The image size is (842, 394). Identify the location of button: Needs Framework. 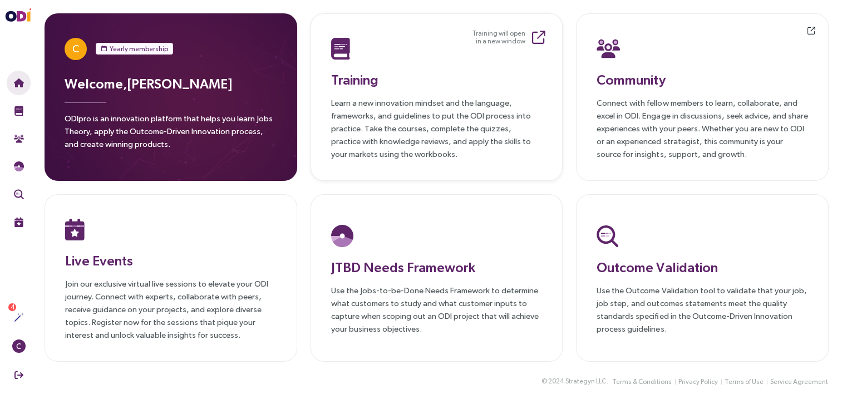
(18, 166).